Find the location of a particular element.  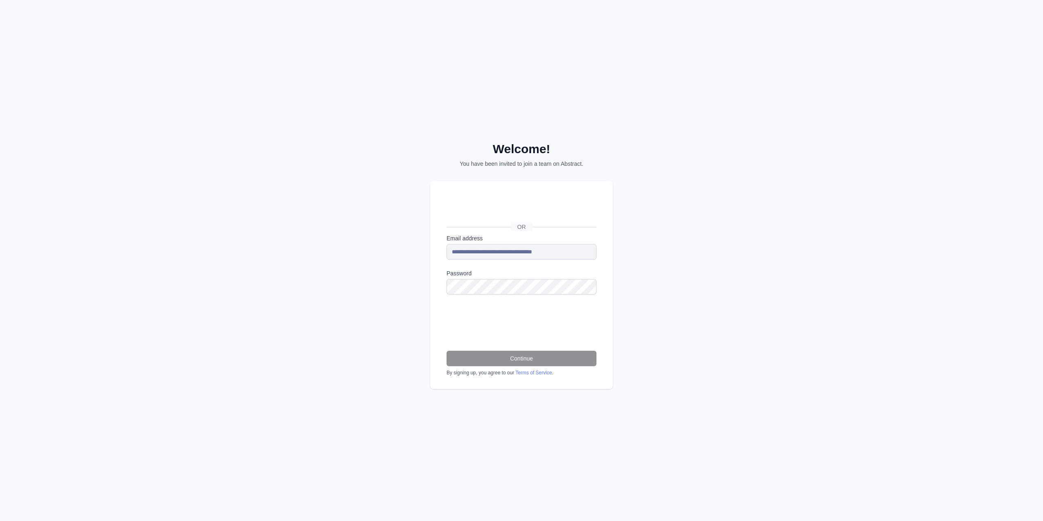

span: OR is located at coordinates (522, 227).